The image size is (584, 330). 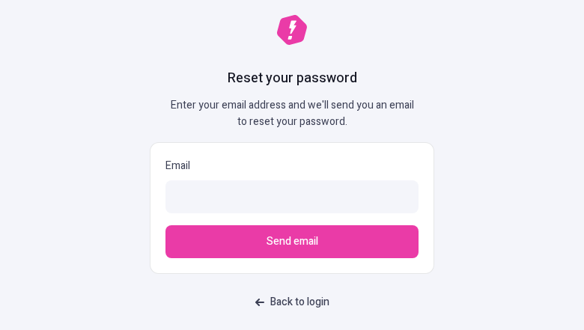 What do you see at coordinates (292, 242) in the screenshot?
I see `button: Send email` at bounding box center [292, 242].